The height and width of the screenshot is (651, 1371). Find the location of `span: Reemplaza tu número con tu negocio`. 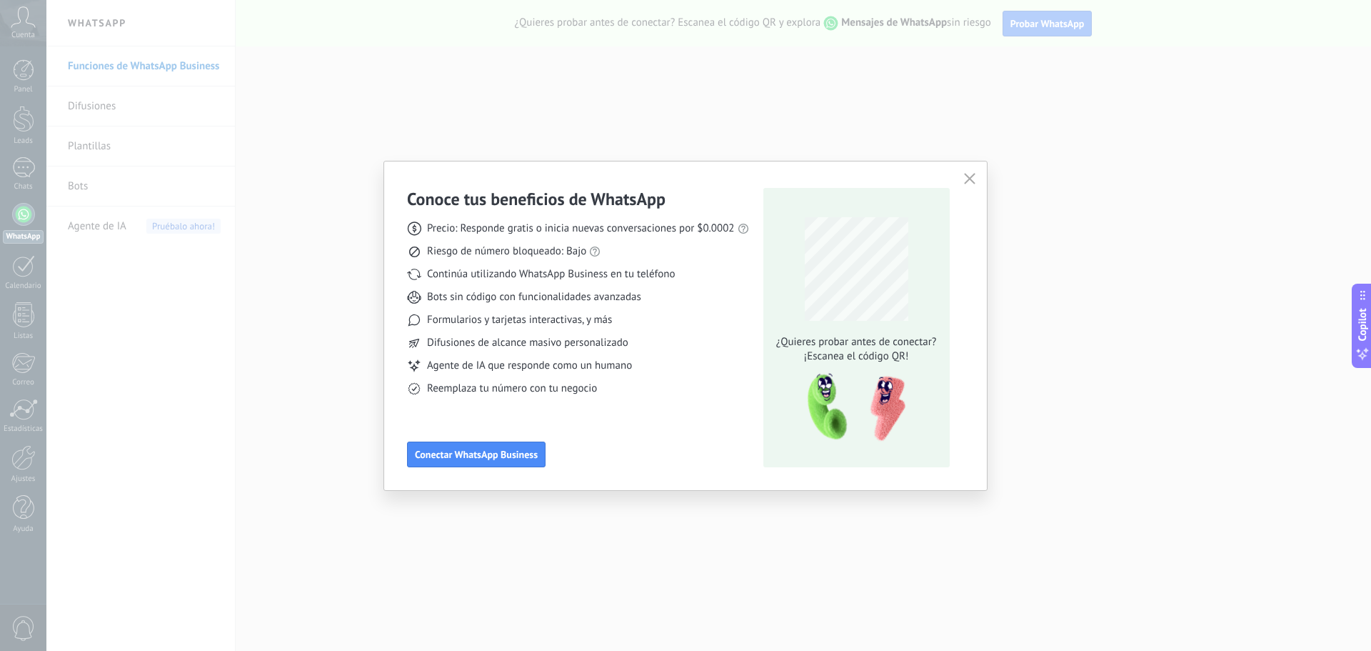

span: Reemplaza tu número con tu negocio is located at coordinates (512, 389).